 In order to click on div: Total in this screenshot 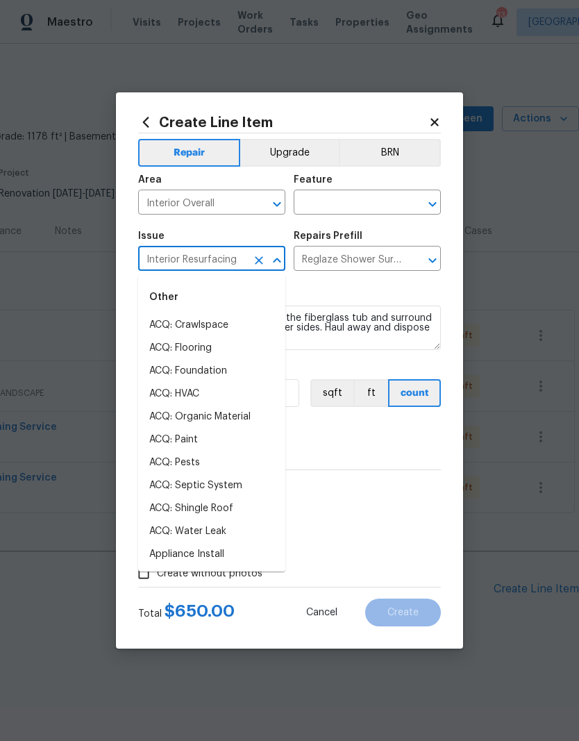, I will do `click(186, 613)`.